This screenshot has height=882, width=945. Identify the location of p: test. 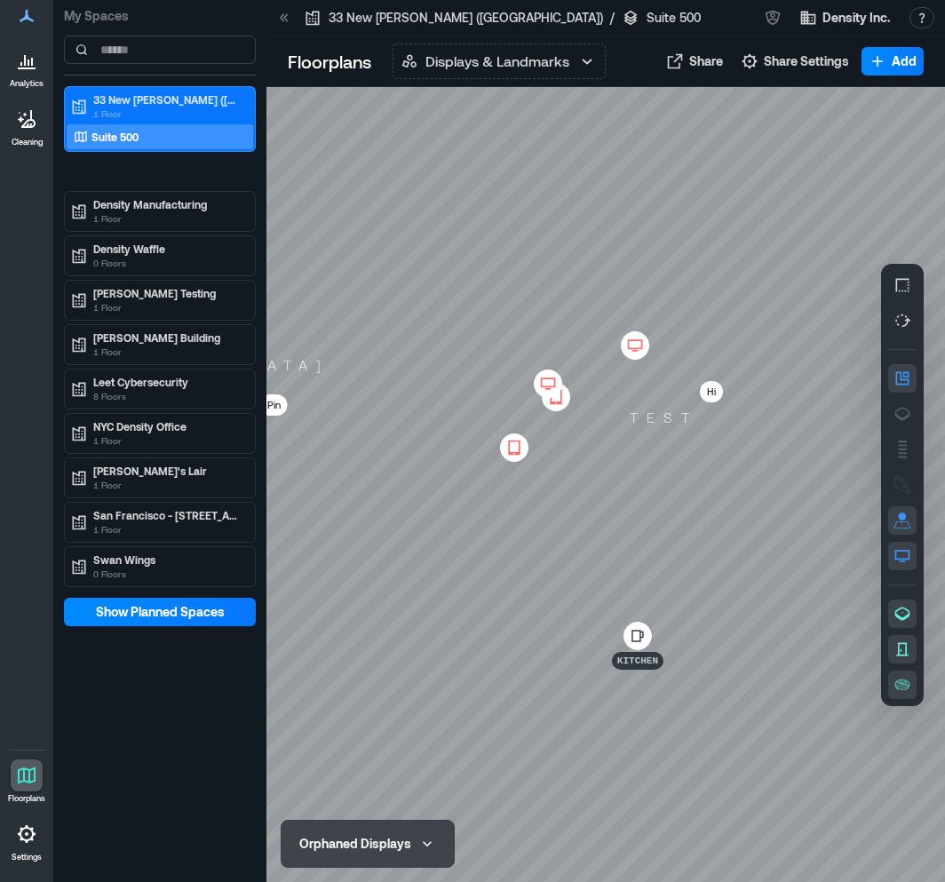
(659, 417).